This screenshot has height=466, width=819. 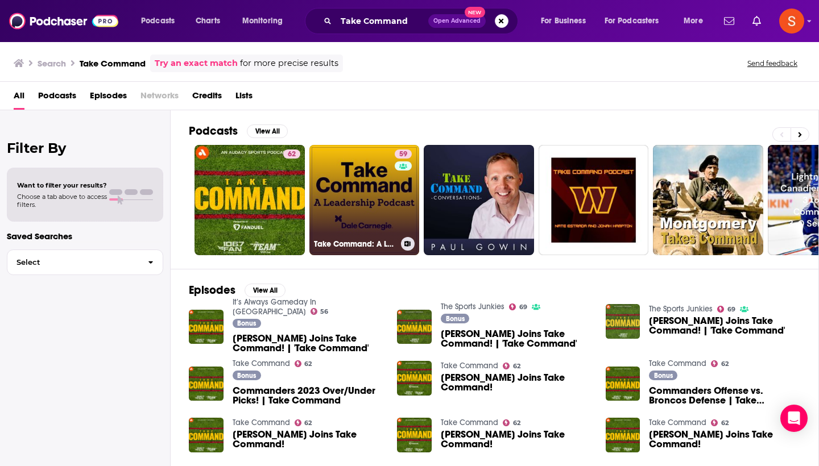 What do you see at coordinates (791, 21) in the screenshot?
I see `button: Show profile menu` at bounding box center [791, 21].